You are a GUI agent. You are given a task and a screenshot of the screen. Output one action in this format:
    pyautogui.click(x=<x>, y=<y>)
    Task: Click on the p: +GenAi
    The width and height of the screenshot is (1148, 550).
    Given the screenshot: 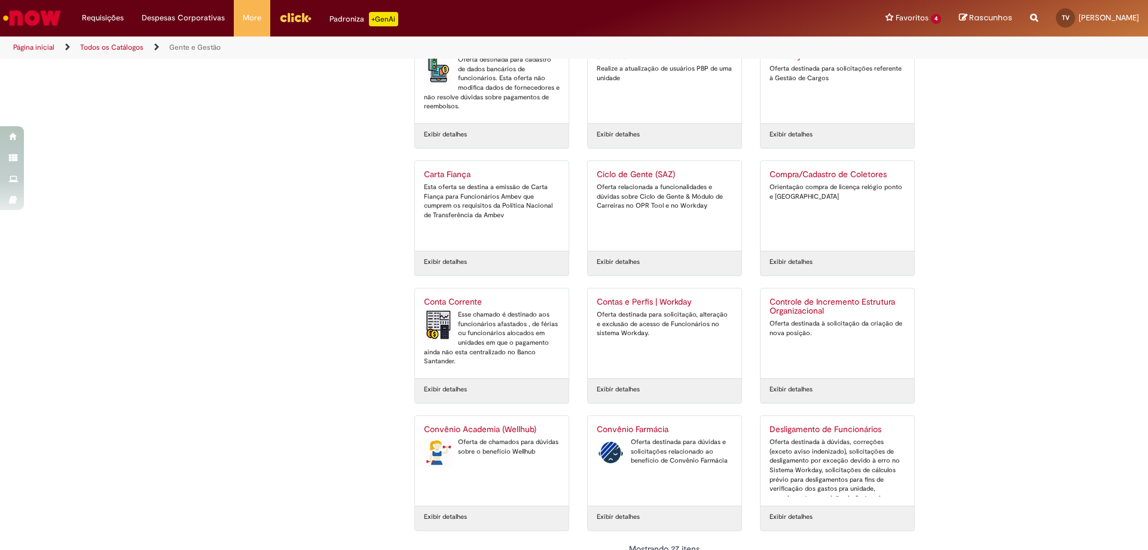 What is the action you would take?
    pyautogui.click(x=383, y=19)
    